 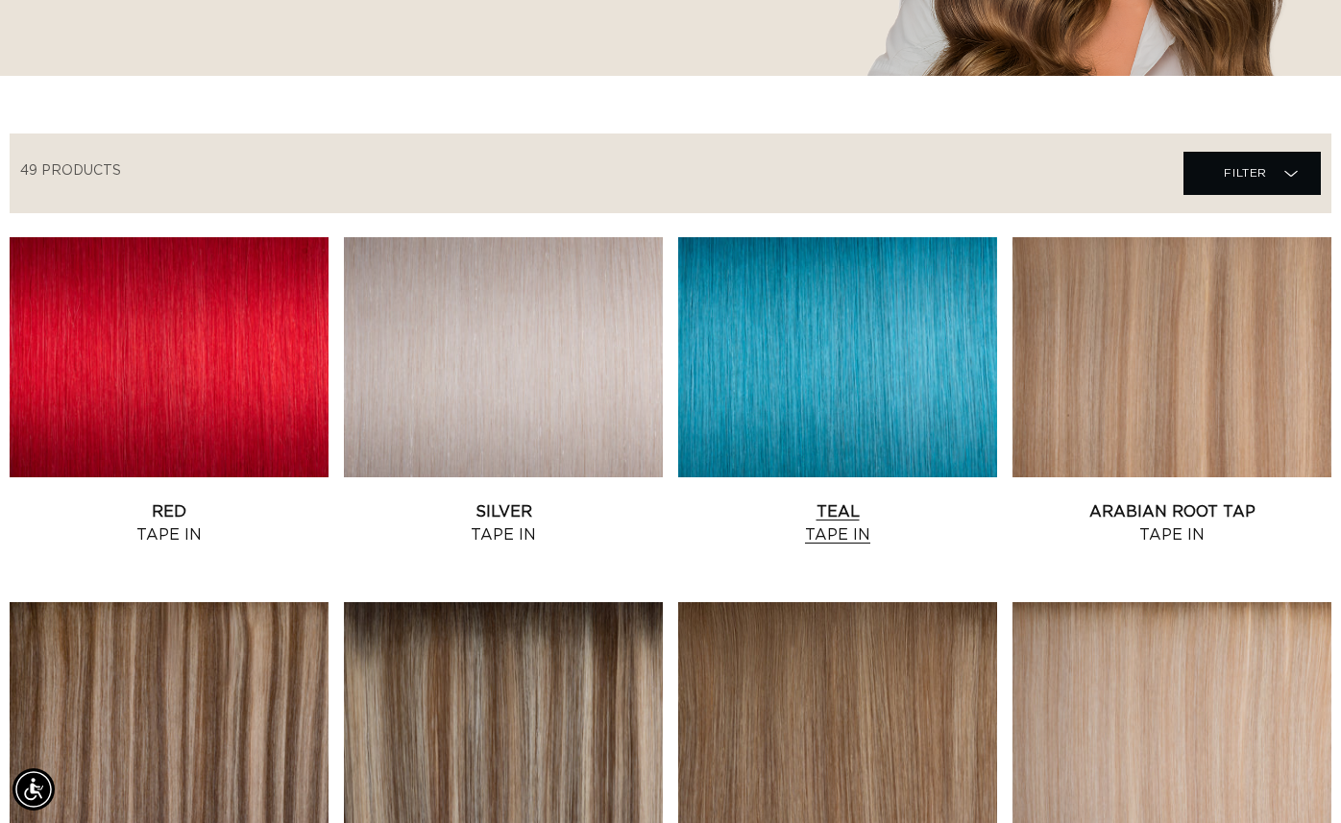 What do you see at coordinates (503, 524) in the screenshot?
I see `a: Silver Tape In` at bounding box center [503, 524].